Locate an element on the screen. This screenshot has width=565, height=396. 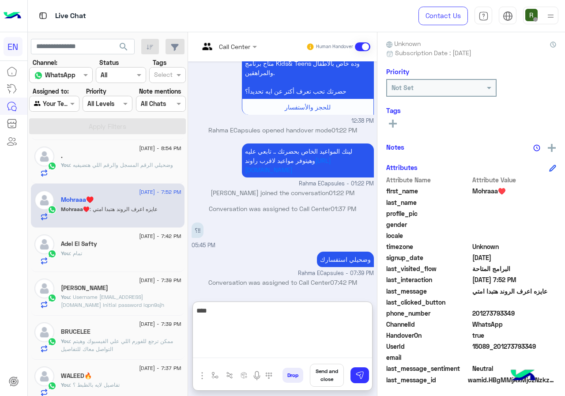
p: Conversation was assigned to Call Center is located at coordinates (283, 209).